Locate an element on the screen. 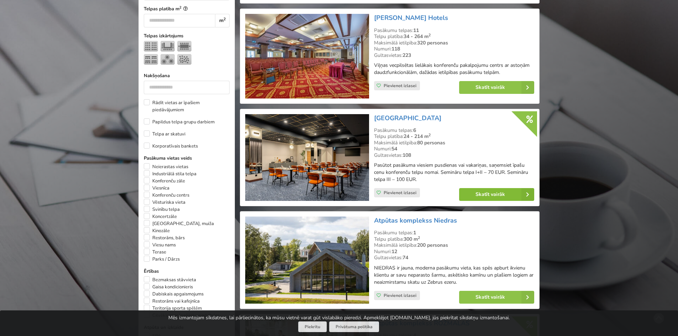 The height and width of the screenshot is (336, 678). label: Vēsturiska vieta is located at coordinates (164, 202).